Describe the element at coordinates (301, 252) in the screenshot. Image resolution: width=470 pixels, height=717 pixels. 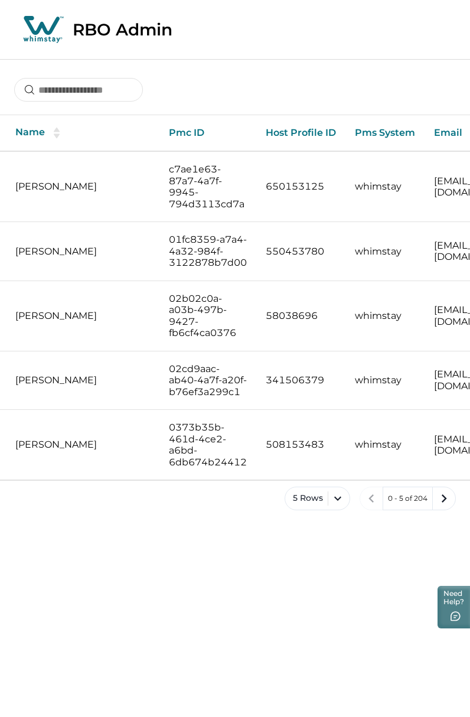
I see `p: 550453780` at that location.